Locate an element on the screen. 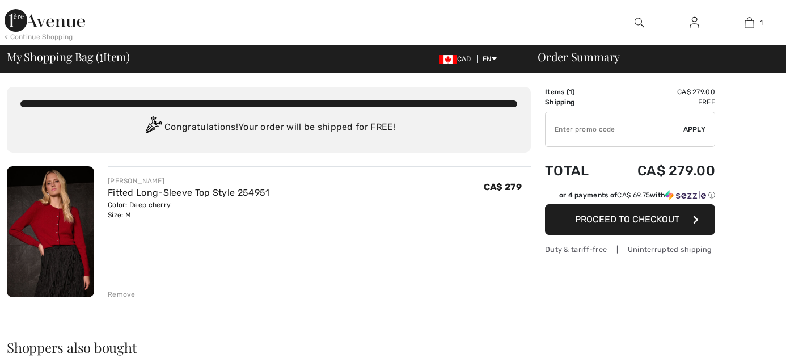  div: Congratulations! Your order will be shipped for FREE! is located at coordinates (269, 128).